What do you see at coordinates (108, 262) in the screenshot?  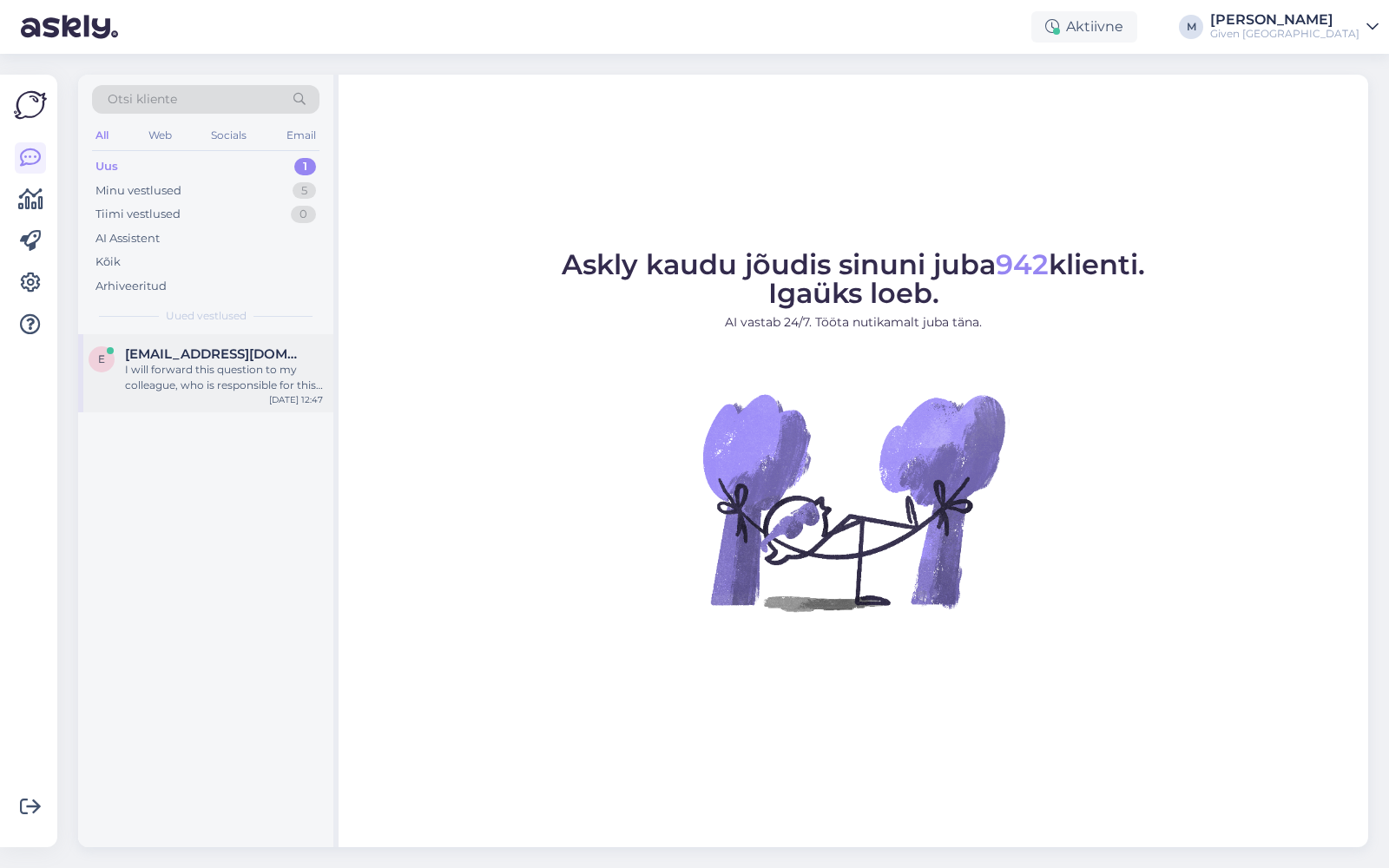 I see `div: Kõik` at bounding box center [108, 262].